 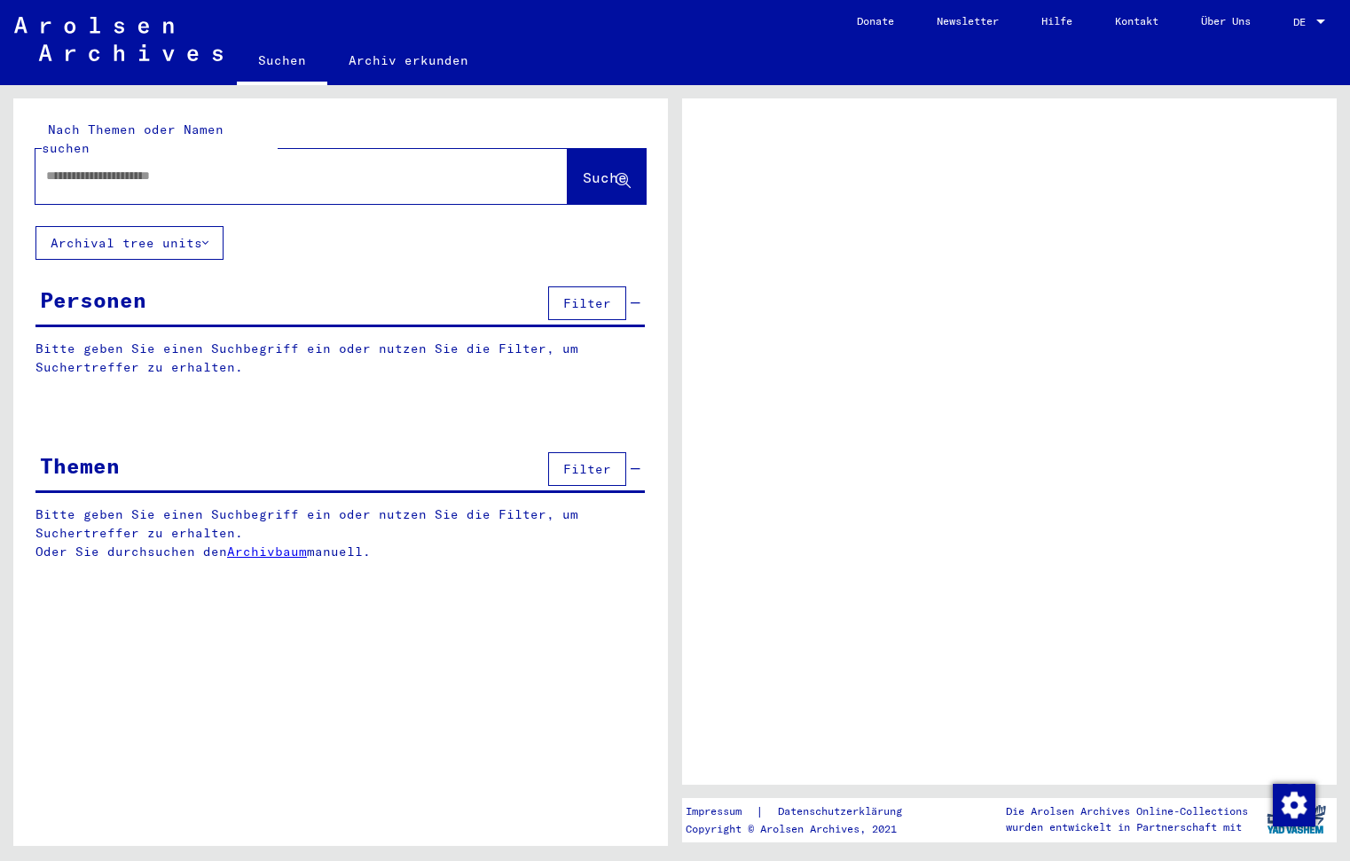 What do you see at coordinates (118, 39) in the screenshot?
I see `img: Arolsen_neg.svg` at bounding box center [118, 39].